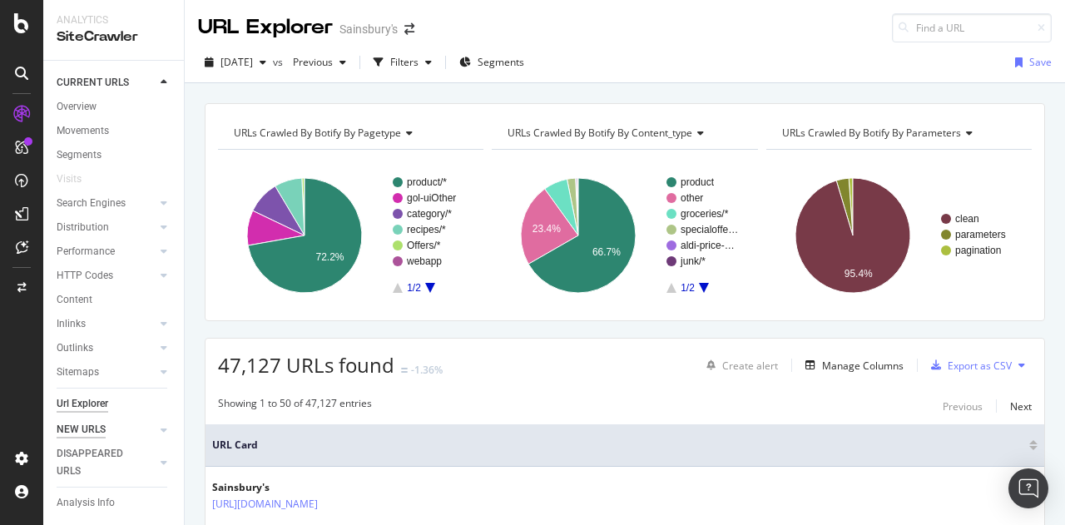 Image resolution: width=1065 pixels, height=525 pixels. What do you see at coordinates (705, 214) in the screenshot?
I see `text: groceries/*` at bounding box center [705, 214].